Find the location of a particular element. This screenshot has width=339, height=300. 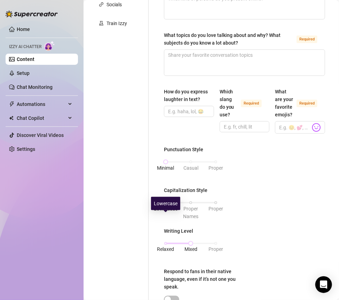

img: svg%3e is located at coordinates (316, 127).